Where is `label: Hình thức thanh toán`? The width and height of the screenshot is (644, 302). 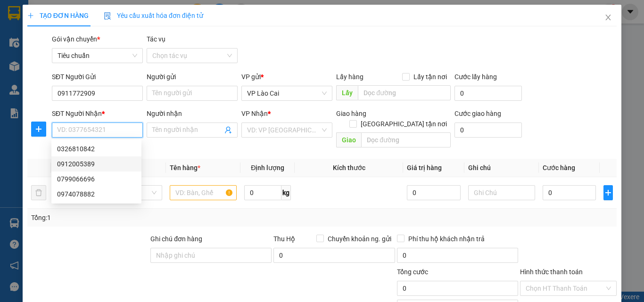 label: Hình thức thanh toán is located at coordinates (551, 272).